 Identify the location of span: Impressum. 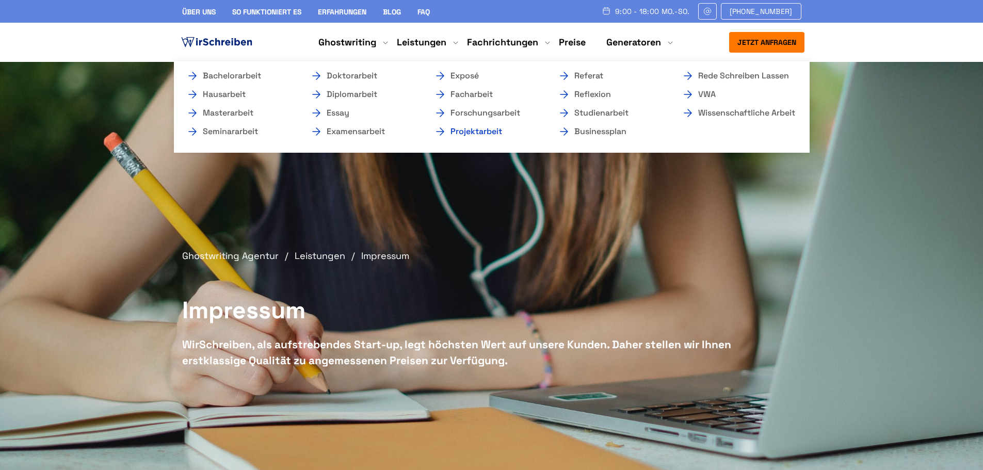
(385, 255).